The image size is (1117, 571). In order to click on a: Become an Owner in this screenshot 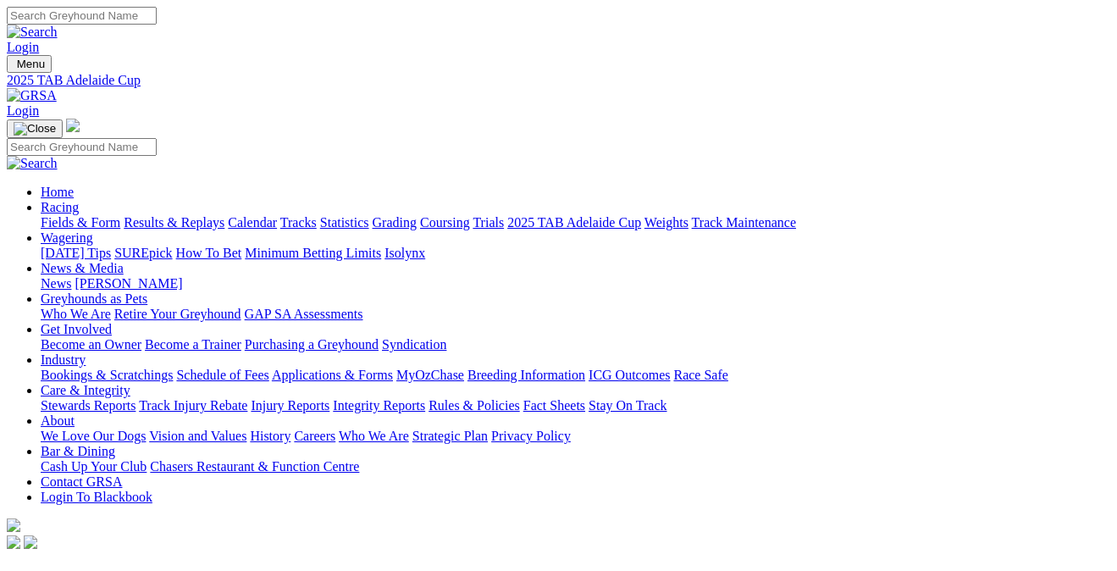, I will do `click(91, 344)`.